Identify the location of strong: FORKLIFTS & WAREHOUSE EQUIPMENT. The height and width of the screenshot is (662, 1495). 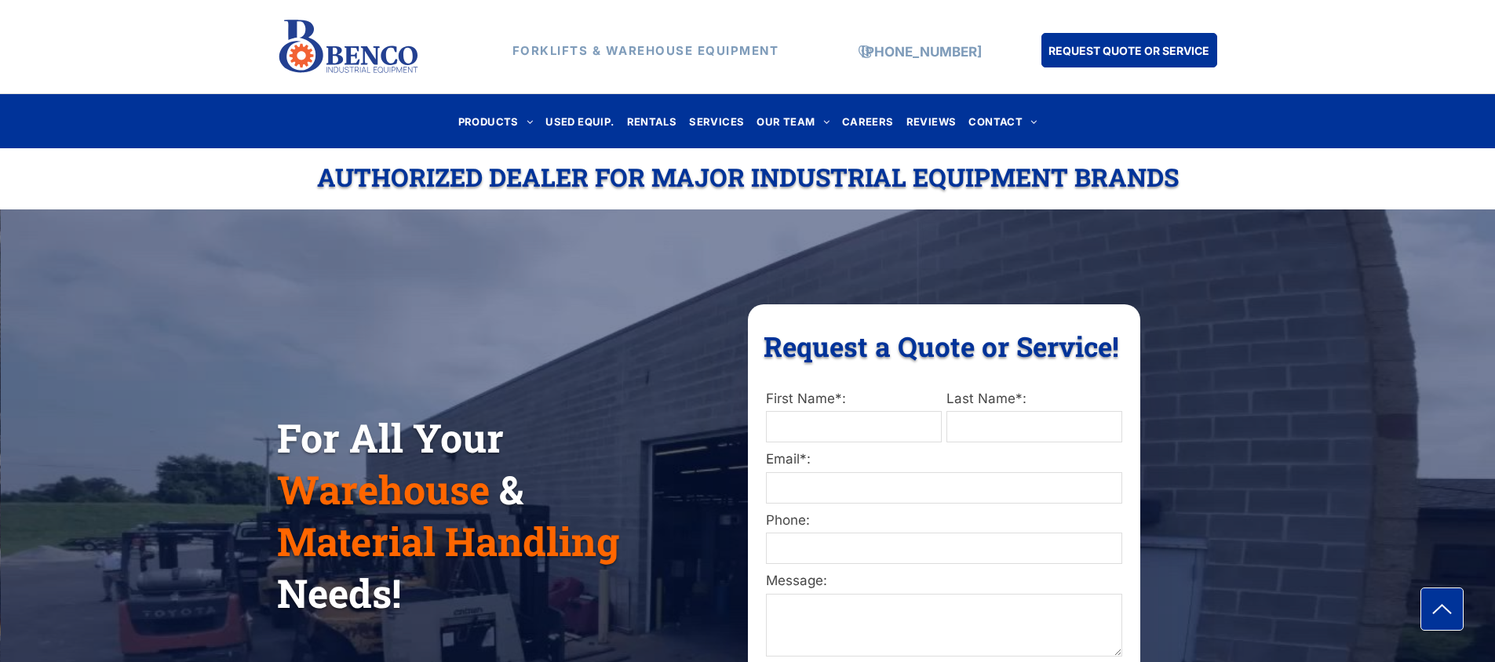
(646, 50).